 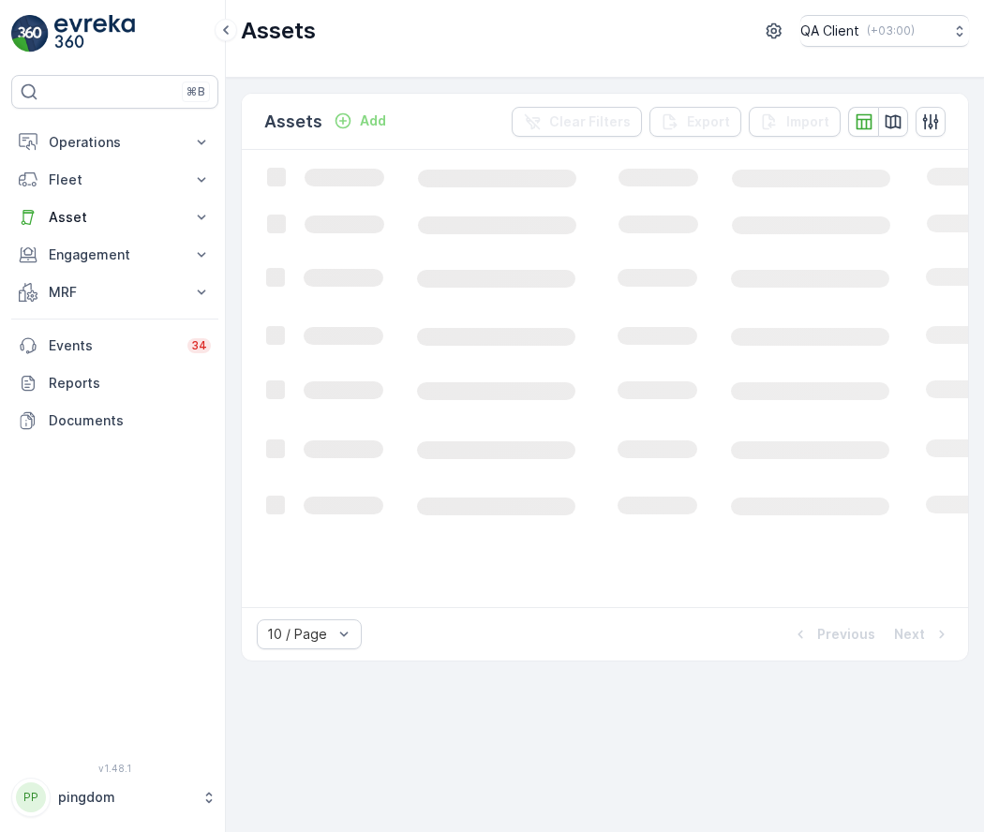 What do you see at coordinates (909, 635) in the screenshot?
I see `p: Next` at bounding box center [909, 635].